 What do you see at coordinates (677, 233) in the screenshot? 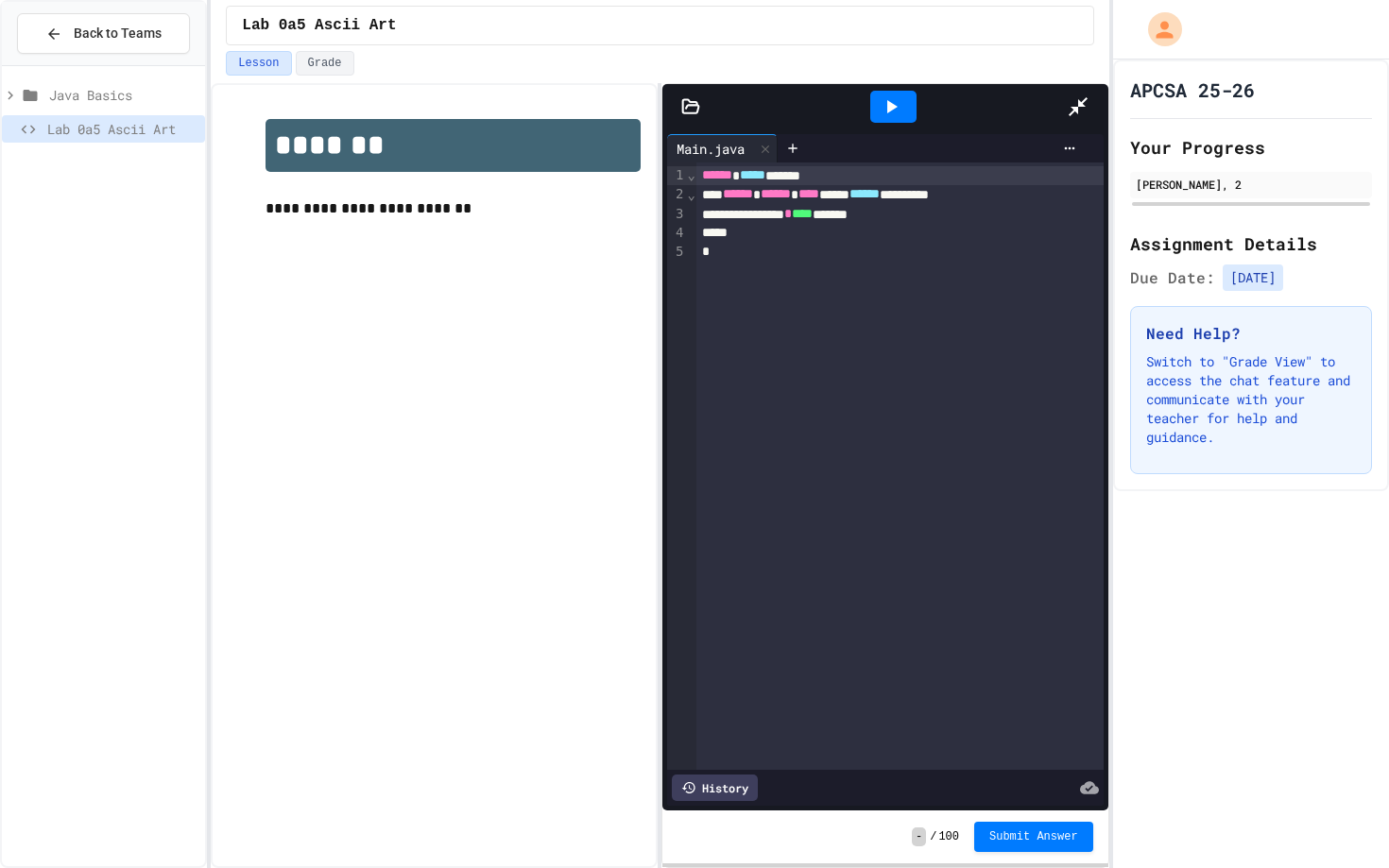
I see `div: 4` at bounding box center [677, 233].